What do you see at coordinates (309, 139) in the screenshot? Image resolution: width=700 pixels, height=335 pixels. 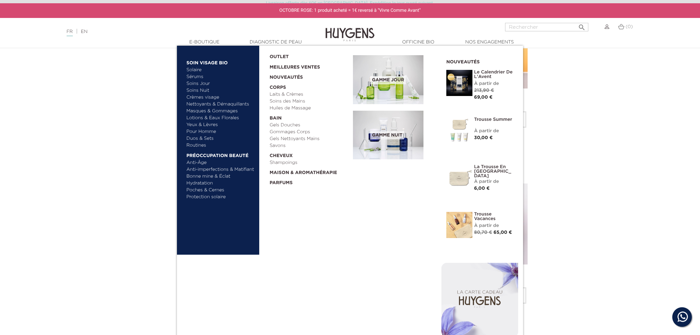 I see `a: Gels Nettoyants Mains` at bounding box center [309, 139].